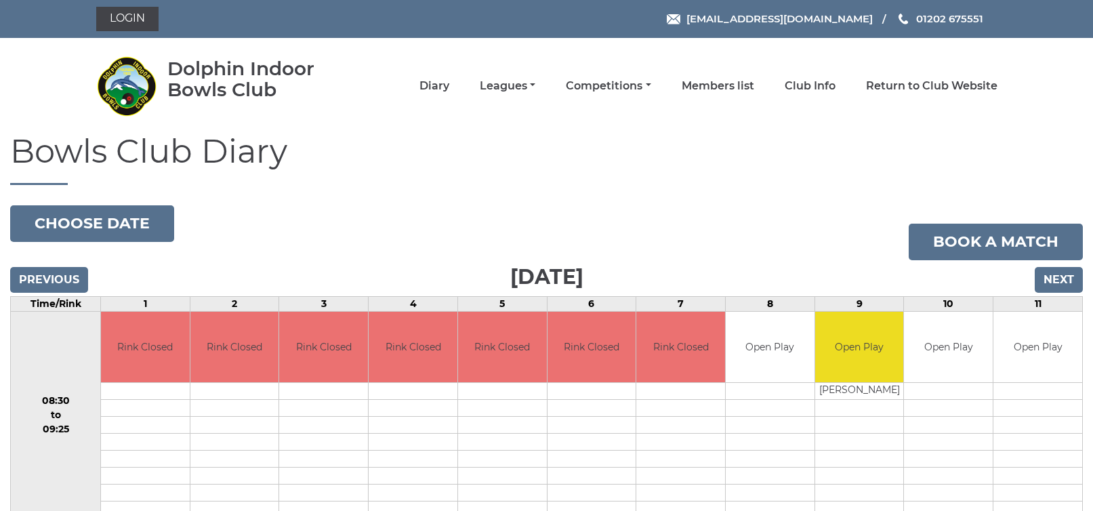 The image size is (1093, 511). What do you see at coordinates (49, 280) in the screenshot?
I see `input: Previous` at bounding box center [49, 280].